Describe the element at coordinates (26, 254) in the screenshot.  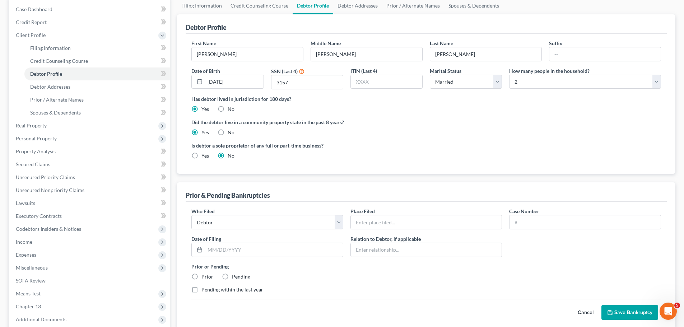
I see `span: Expenses` at that location.